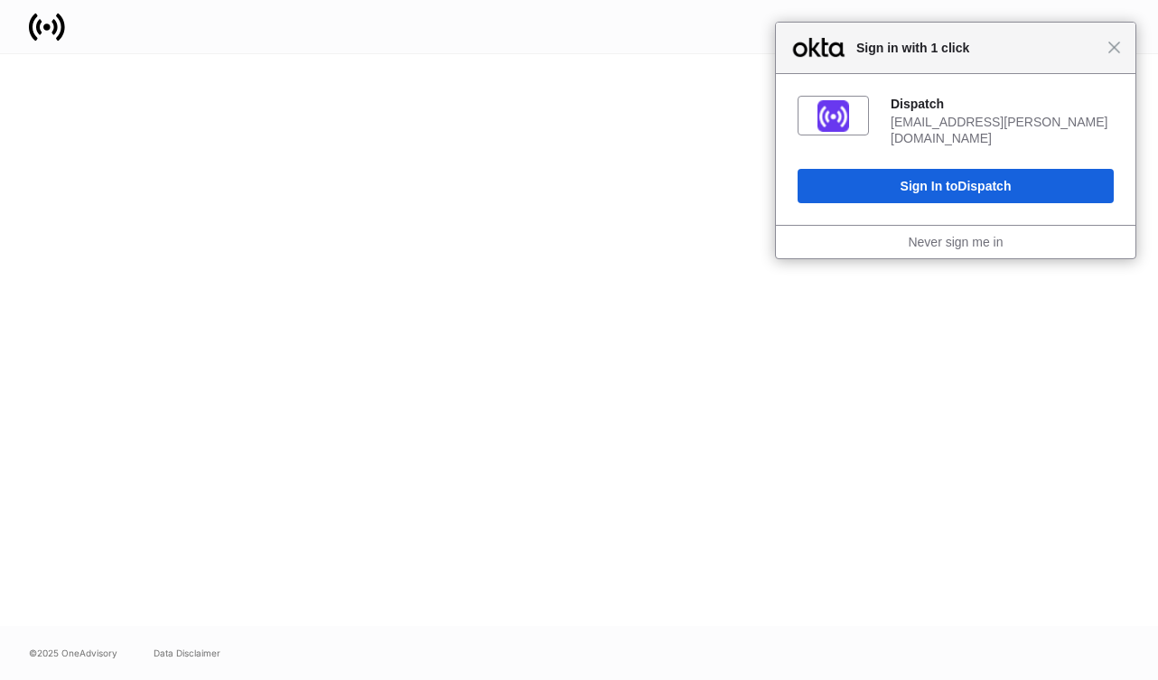 The image size is (1158, 680). Describe the element at coordinates (1002, 104) in the screenshot. I see `div: Dispatch` at that location.